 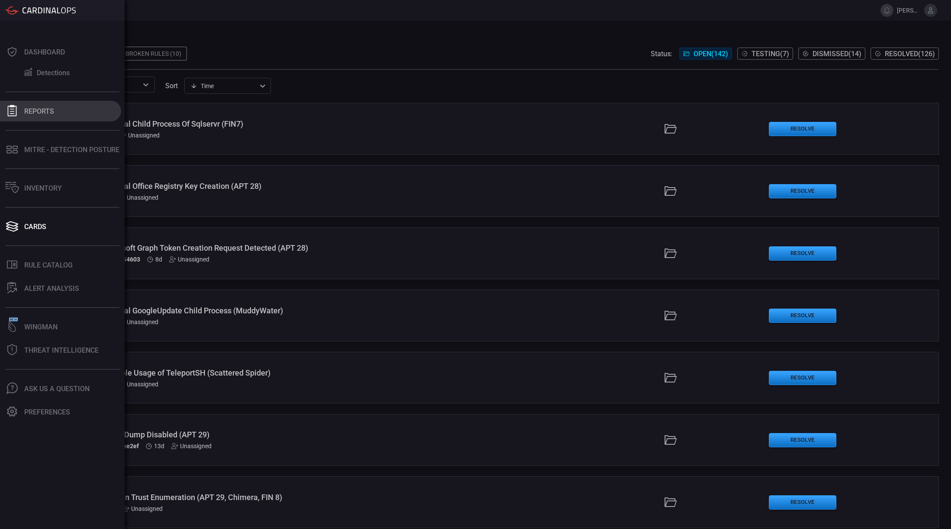 I want to click on div: Cards, so click(x=35, y=227).